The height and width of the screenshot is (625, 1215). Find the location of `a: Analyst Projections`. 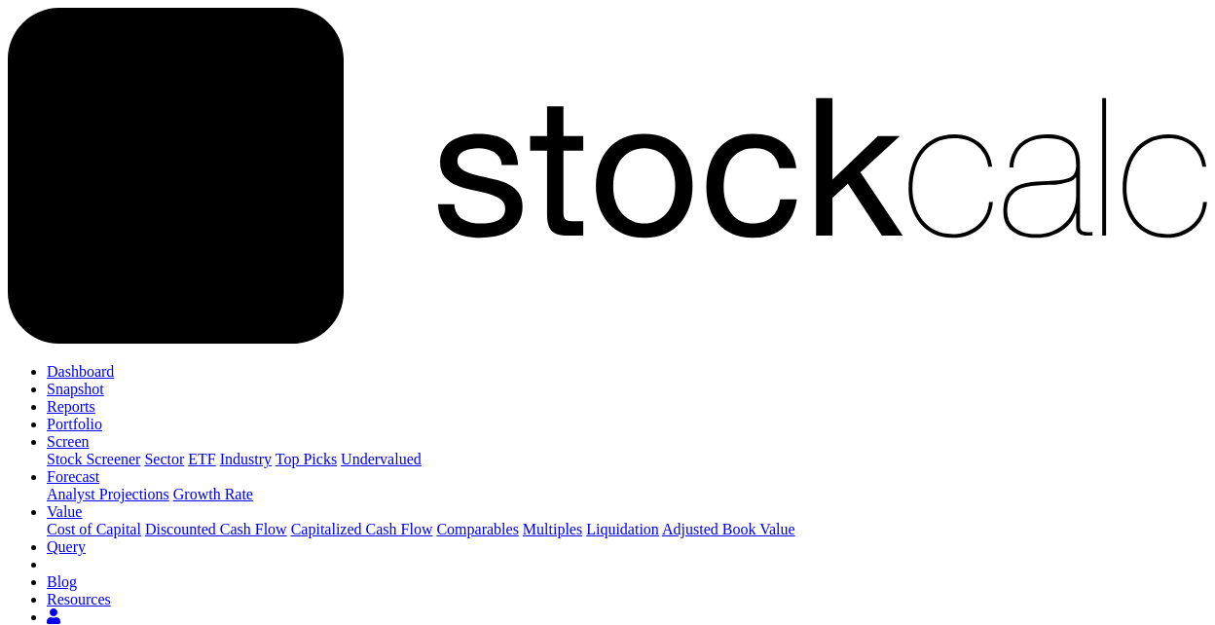

a: Analyst Projections is located at coordinates (108, 493).